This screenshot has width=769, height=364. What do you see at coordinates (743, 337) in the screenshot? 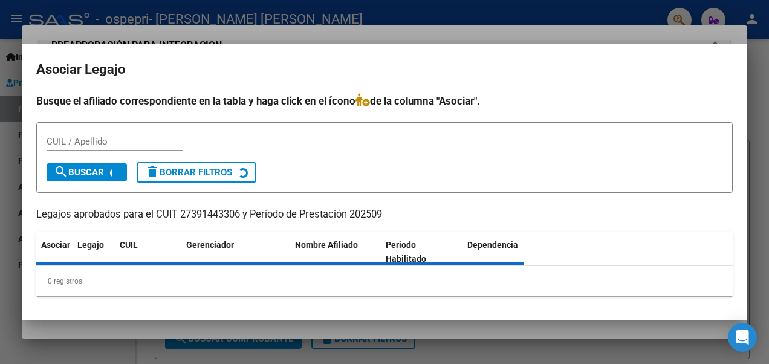
I see `div: Open Intercom Messenger` at bounding box center [743, 337].